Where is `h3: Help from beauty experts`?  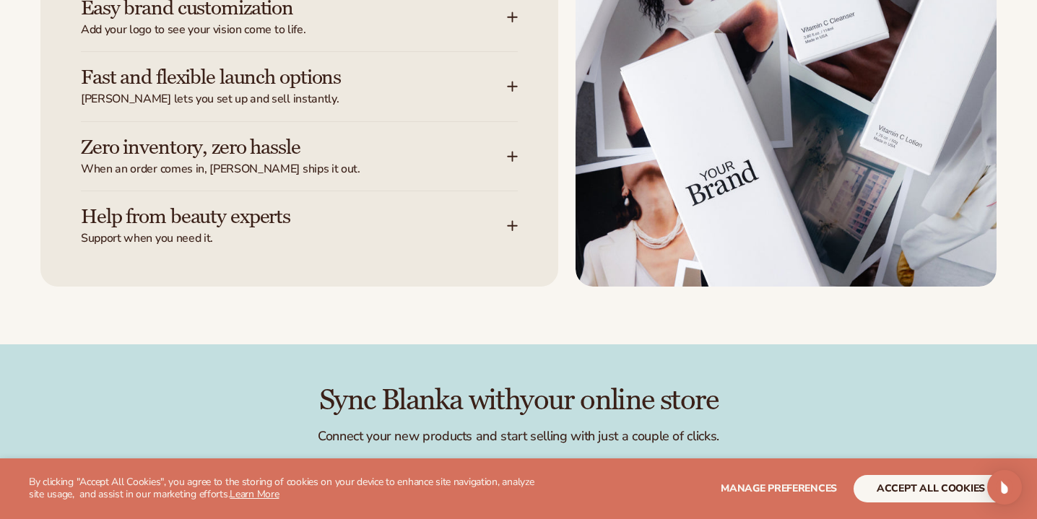
h3: Help from beauty experts is located at coordinates (272, 217).